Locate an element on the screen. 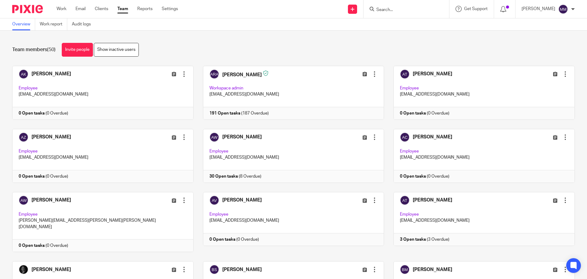 Image resolution: width=587 pixels, height=279 pixels. h1: Team members is located at coordinates (34, 50).